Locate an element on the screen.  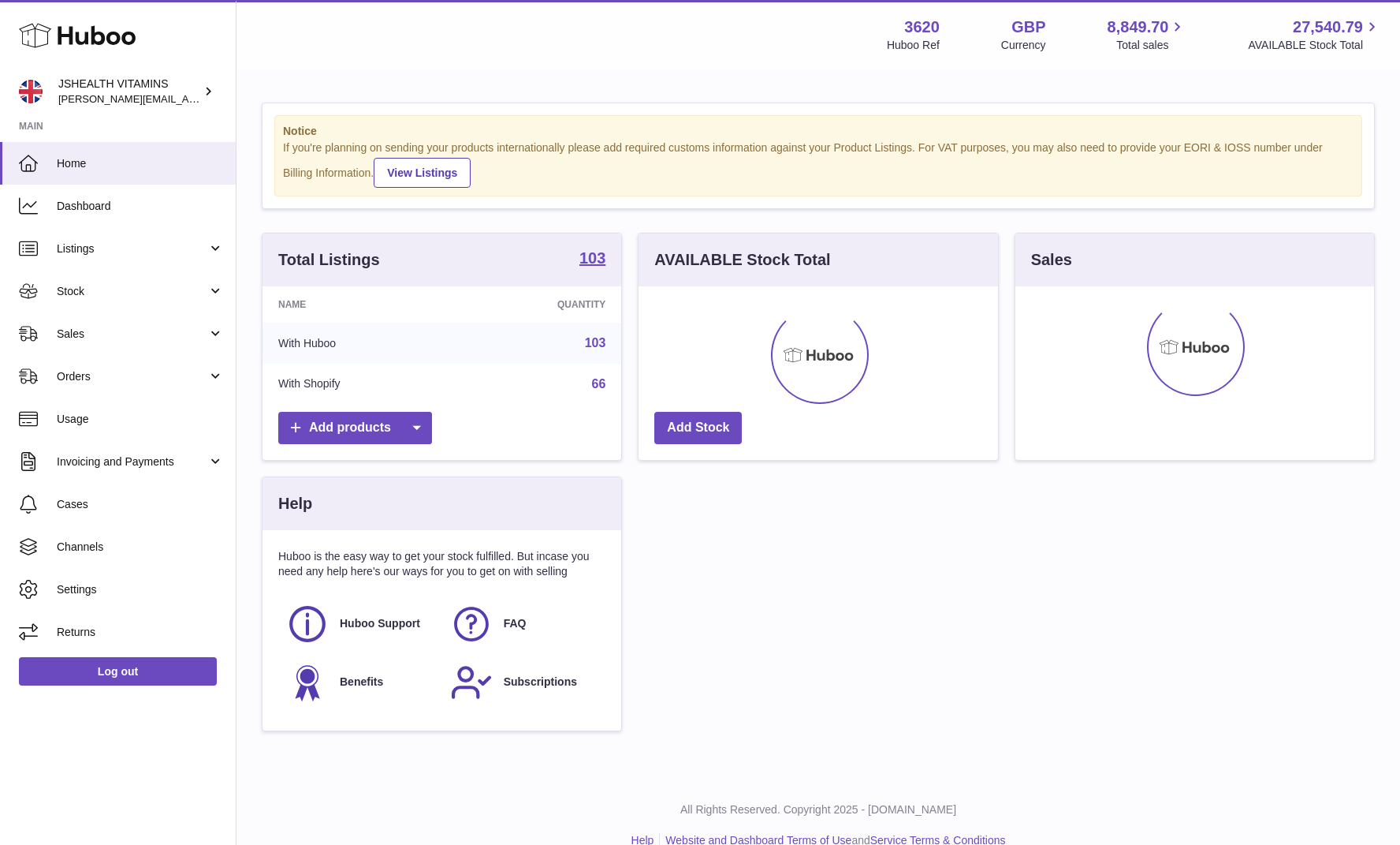
span: Invoicing and Payments is located at coordinates (132, 461).